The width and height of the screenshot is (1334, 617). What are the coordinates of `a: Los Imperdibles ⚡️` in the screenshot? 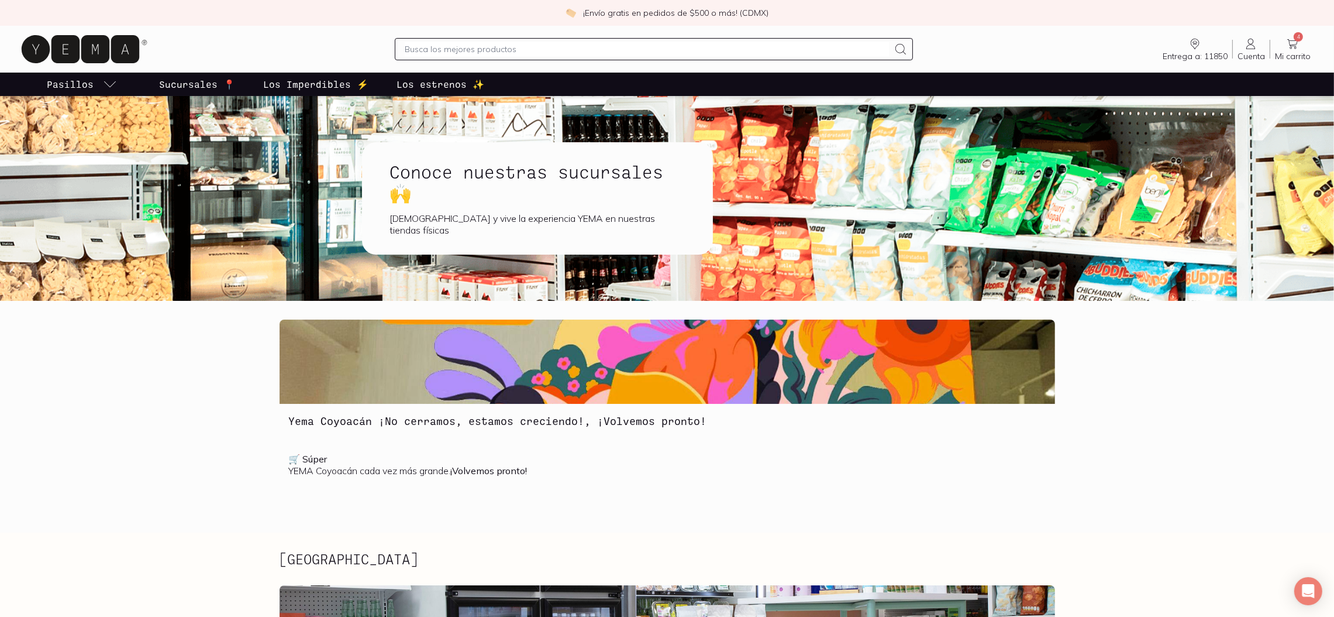 It's located at (316, 84).